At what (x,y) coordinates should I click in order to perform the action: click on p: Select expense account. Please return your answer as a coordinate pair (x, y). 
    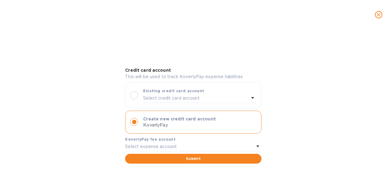
    Looking at the image, I should click on (151, 146).